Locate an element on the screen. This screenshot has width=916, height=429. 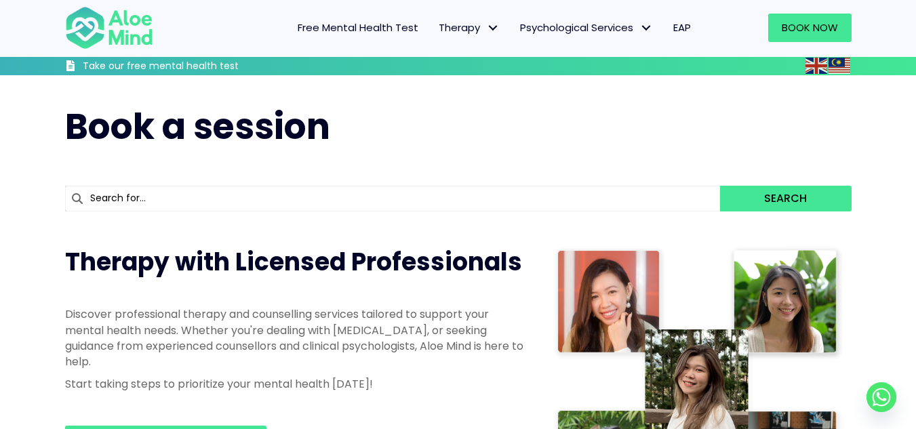
span: Book Now is located at coordinates (810, 27).